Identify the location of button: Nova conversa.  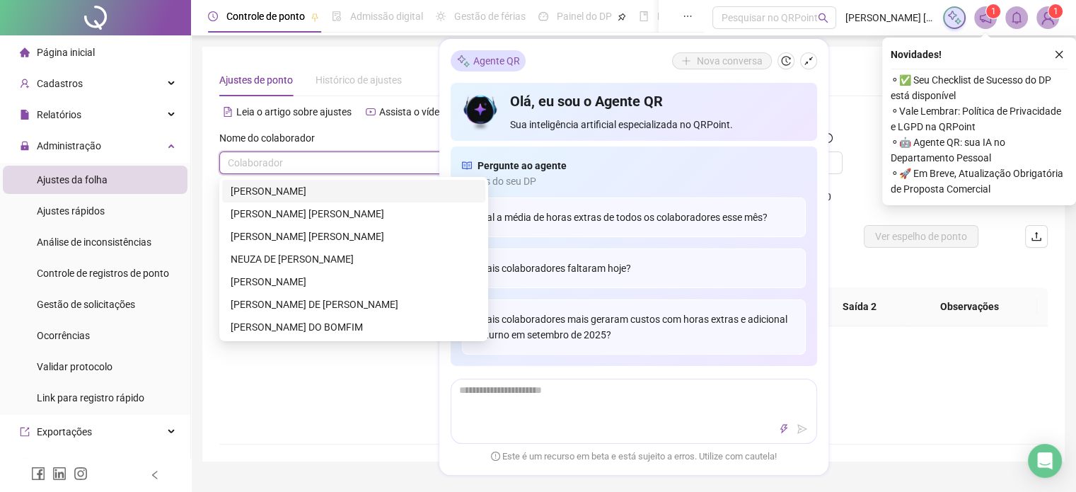
(722, 61).